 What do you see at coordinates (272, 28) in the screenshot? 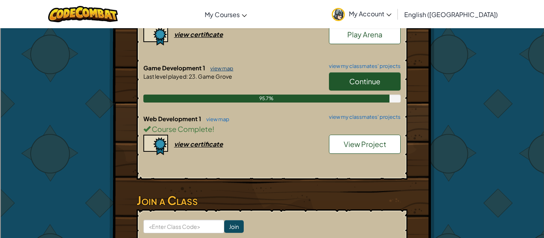
I see `div: Delete` at bounding box center [272, 28].